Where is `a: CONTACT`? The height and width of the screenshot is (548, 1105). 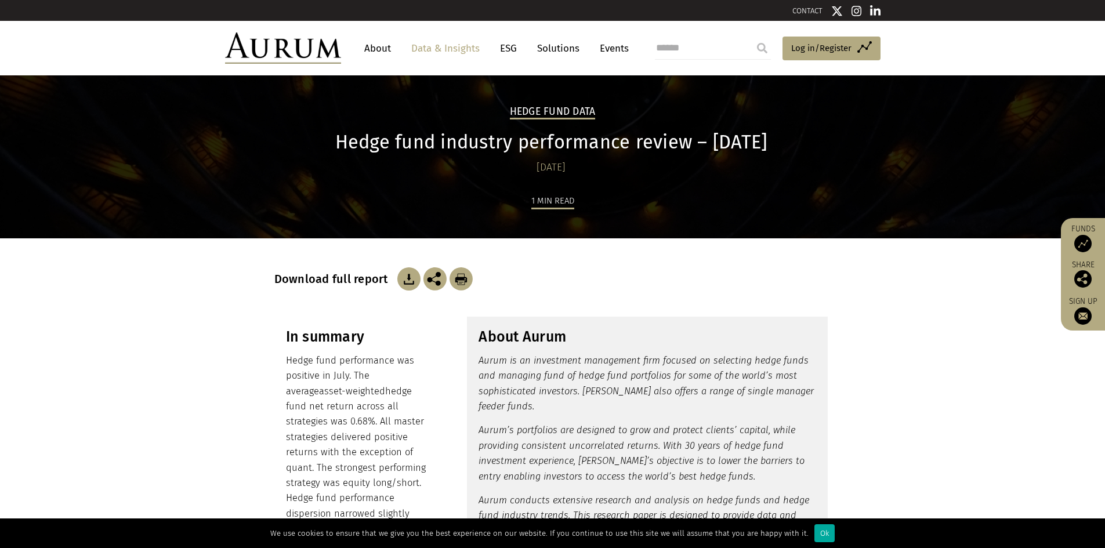
a: CONTACT is located at coordinates (807, 10).